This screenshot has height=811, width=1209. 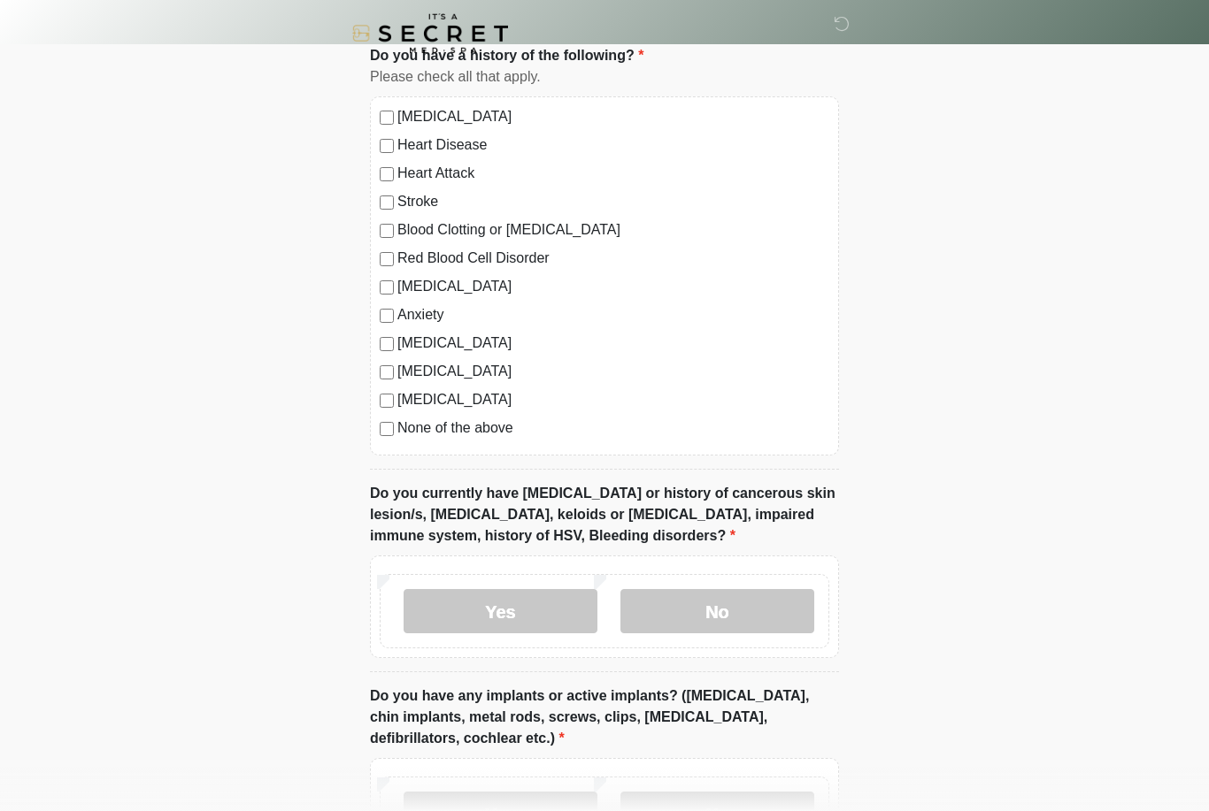 I want to click on input: Heart Disease, so click(x=387, y=146).